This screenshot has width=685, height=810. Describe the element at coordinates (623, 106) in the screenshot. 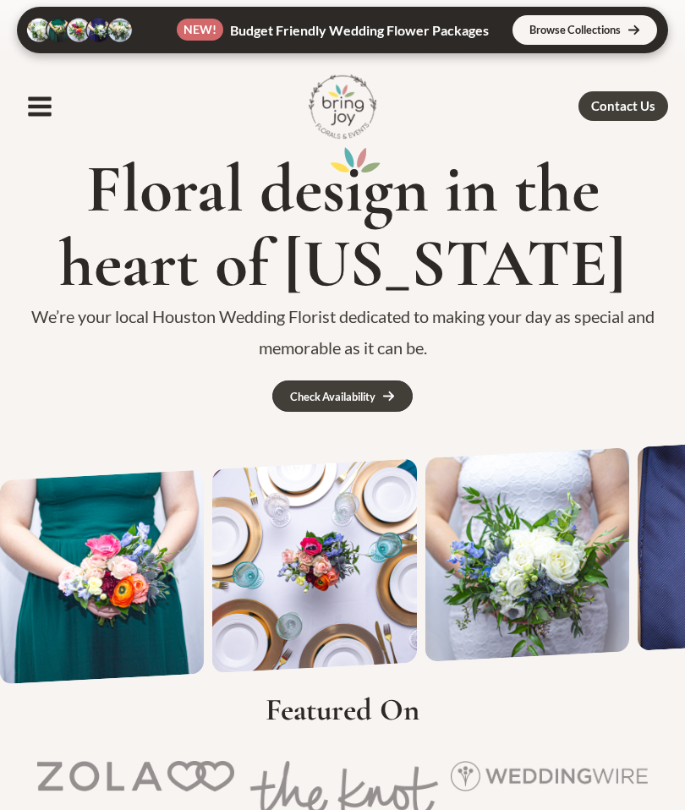

I see `div: Contact Us` at that location.